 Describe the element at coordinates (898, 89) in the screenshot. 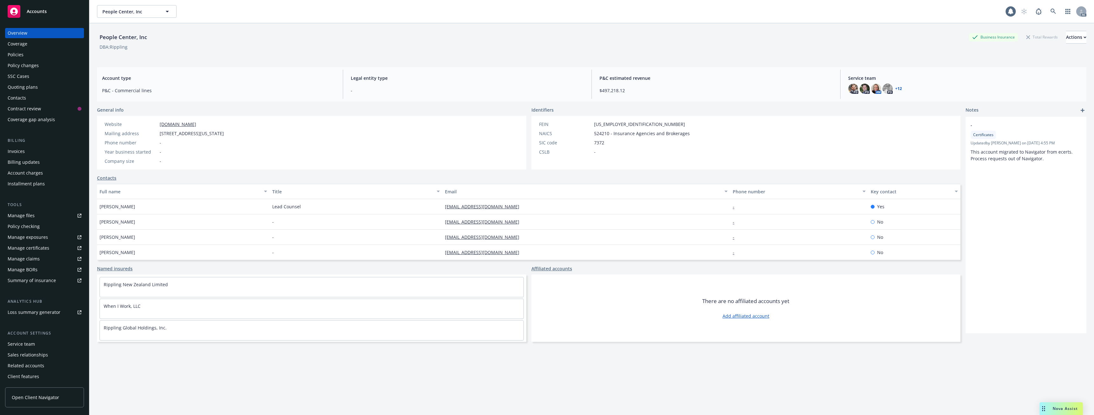

I see `a: +12` at that location.